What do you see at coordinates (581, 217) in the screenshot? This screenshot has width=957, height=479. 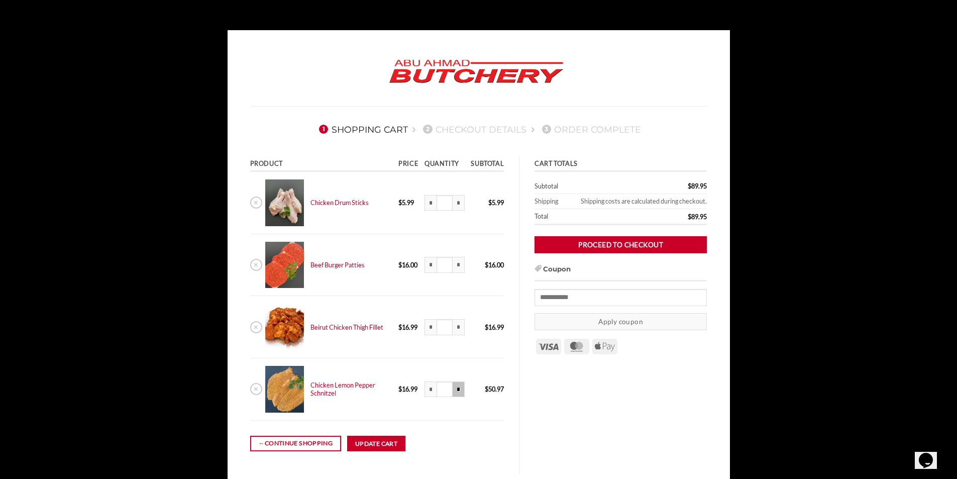 I see `th: Total` at bounding box center [581, 217].